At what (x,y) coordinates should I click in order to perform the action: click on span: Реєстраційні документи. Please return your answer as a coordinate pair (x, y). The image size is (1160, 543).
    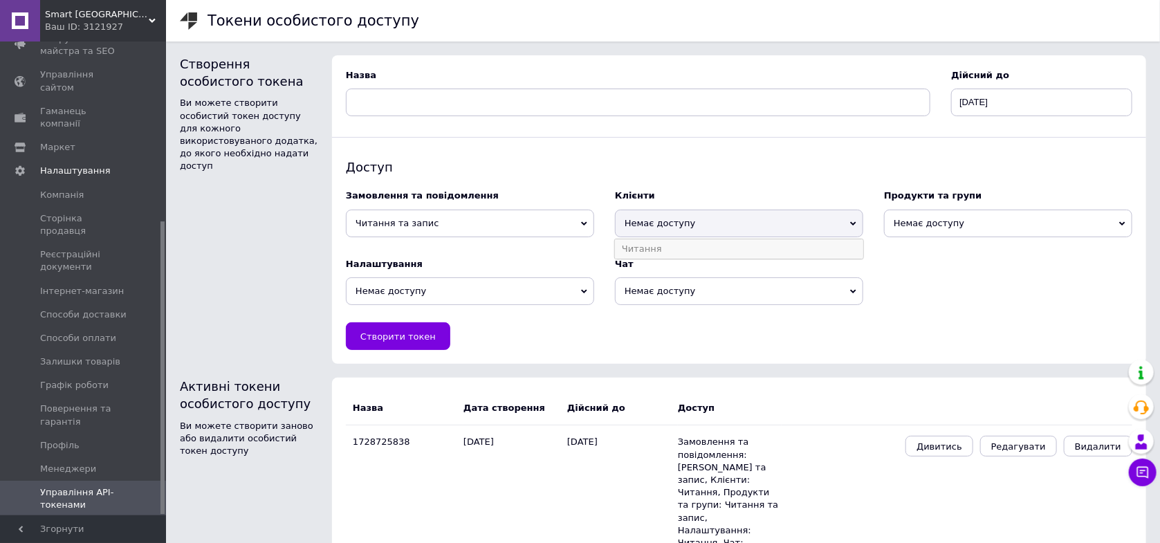
    Looking at the image, I should click on (84, 261).